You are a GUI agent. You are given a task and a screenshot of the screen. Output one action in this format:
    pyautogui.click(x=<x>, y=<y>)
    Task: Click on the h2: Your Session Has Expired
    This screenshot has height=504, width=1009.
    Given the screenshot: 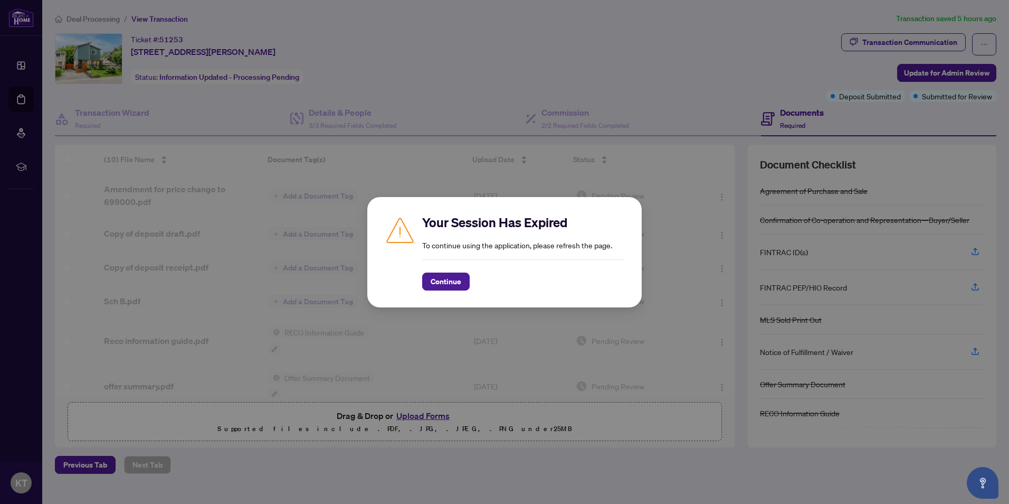 What is the action you would take?
    pyautogui.click(x=524, y=222)
    